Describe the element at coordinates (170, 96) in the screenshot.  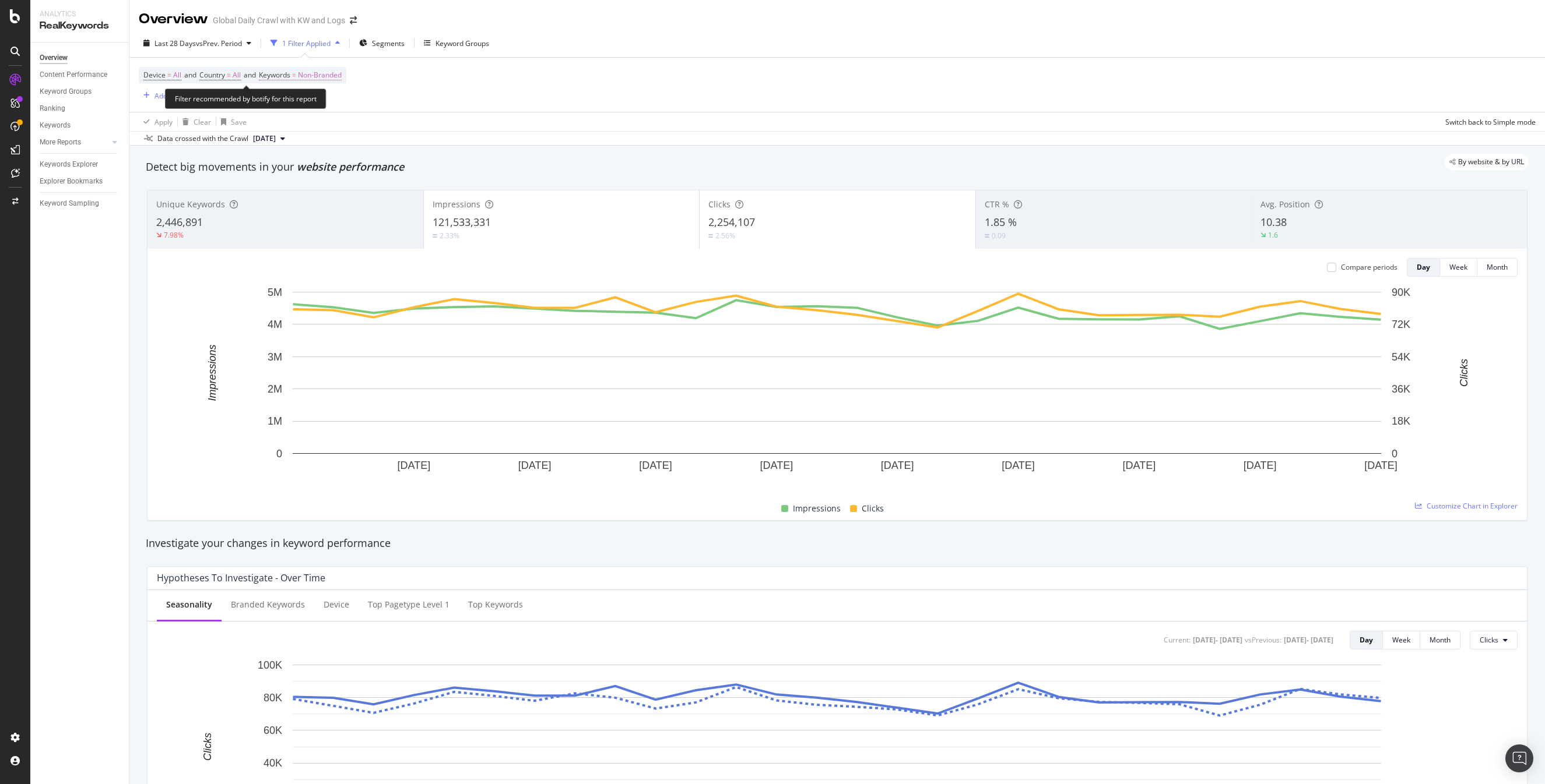
I see `div: Add Filter` at that location.